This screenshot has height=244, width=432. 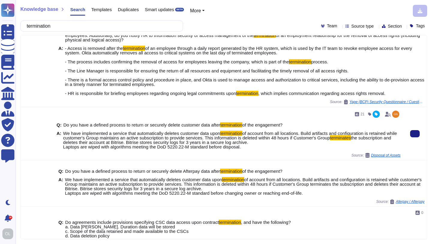 I want to click on span: of an employee through a daily report generated by the HR system, which is used by the IT team to..., so click(x=239, y=55).